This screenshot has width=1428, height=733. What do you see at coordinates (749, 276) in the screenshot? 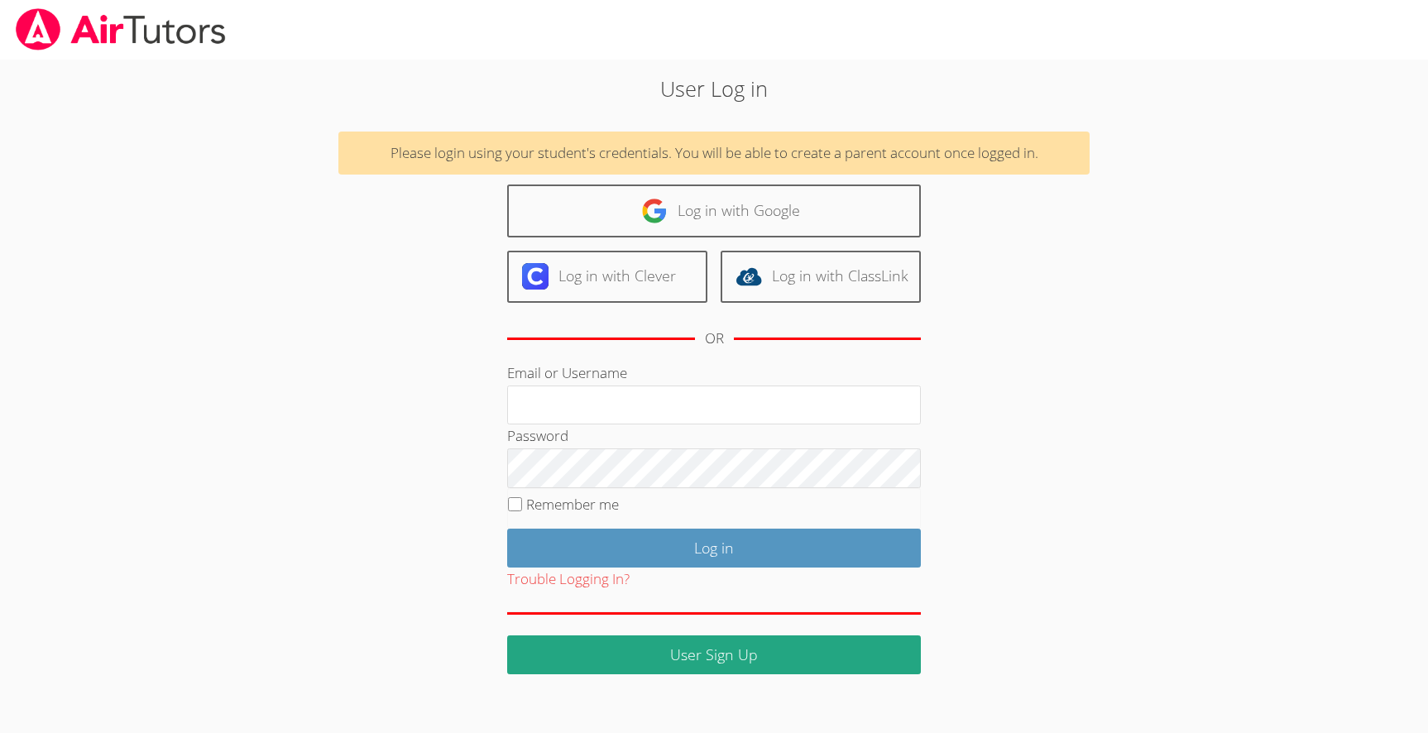
I see `img: classlink-logo-d6bb404cc1216ec64c9a2012d9dc4662098be43eaf13dc465df04b49fa7ab582.svg` at bounding box center [749, 276].